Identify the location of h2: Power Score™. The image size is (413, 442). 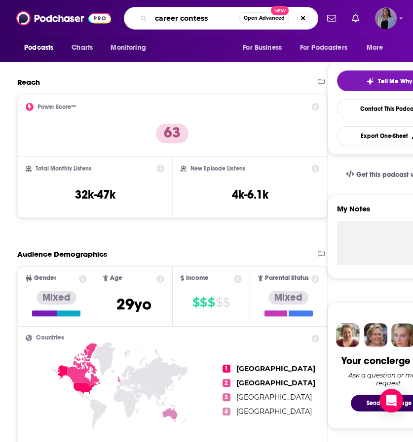
(57, 107).